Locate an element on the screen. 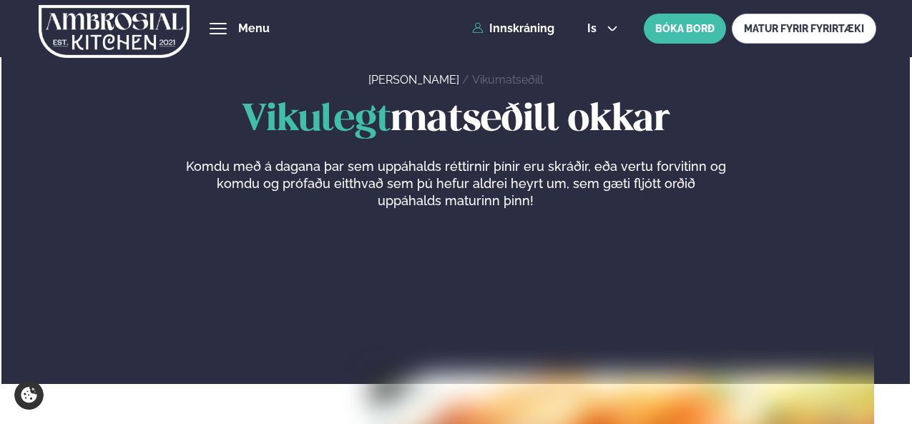 This screenshot has height=424, width=912. button: BÓKA BORÐ is located at coordinates (685, 29).